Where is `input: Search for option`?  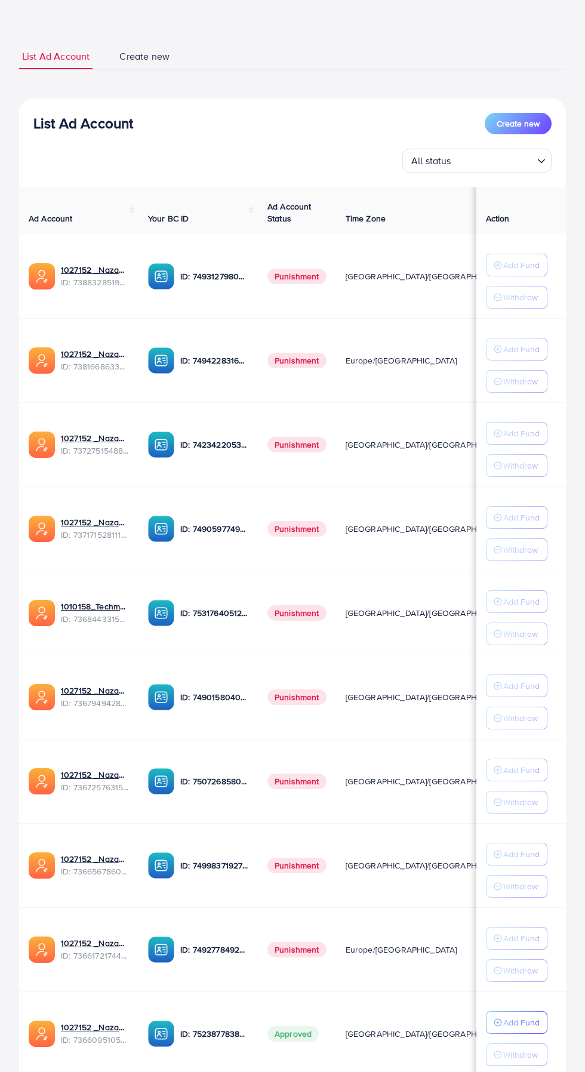
input: Search for option is located at coordinates (493, 159).